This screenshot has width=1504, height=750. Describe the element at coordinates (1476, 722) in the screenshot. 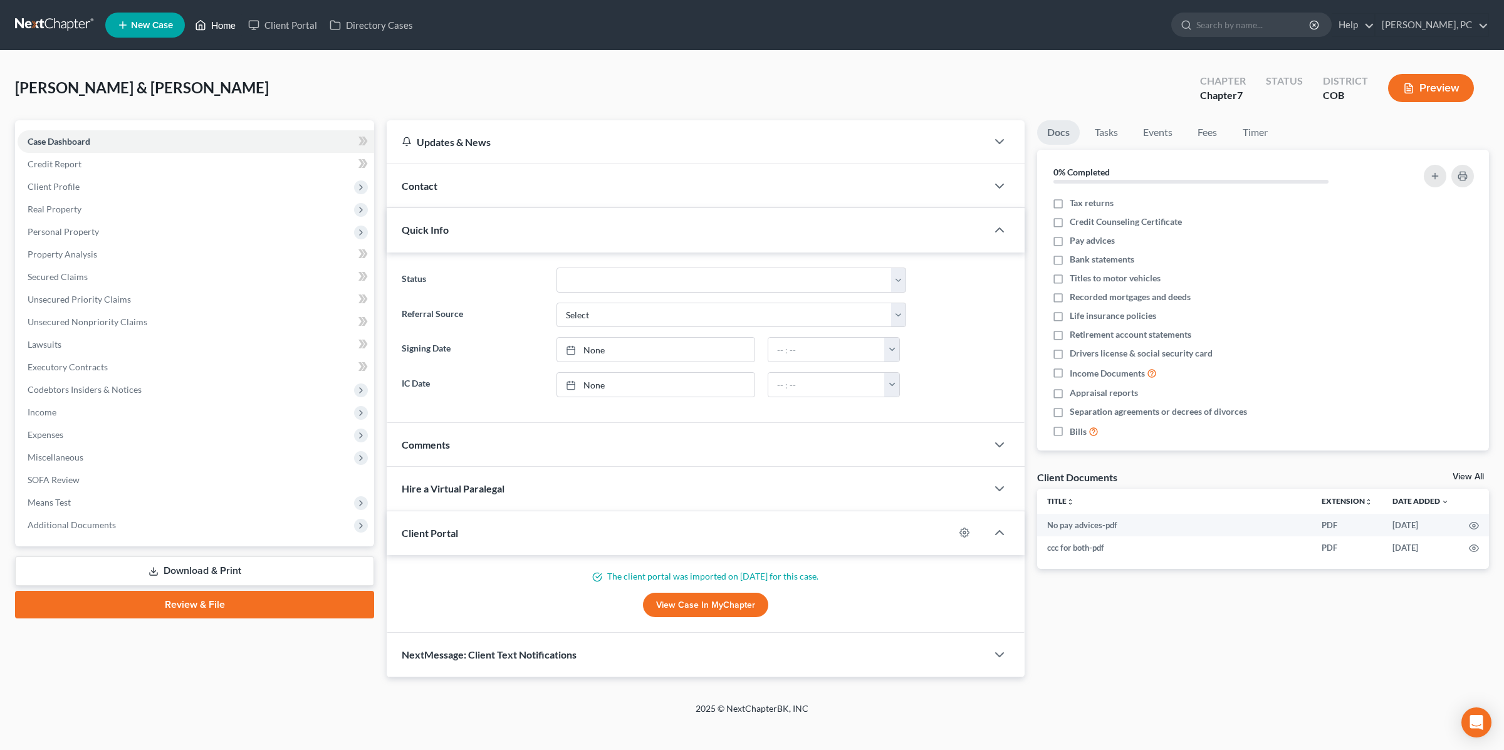

I see `div: Open Intercom Messenger` at that location.